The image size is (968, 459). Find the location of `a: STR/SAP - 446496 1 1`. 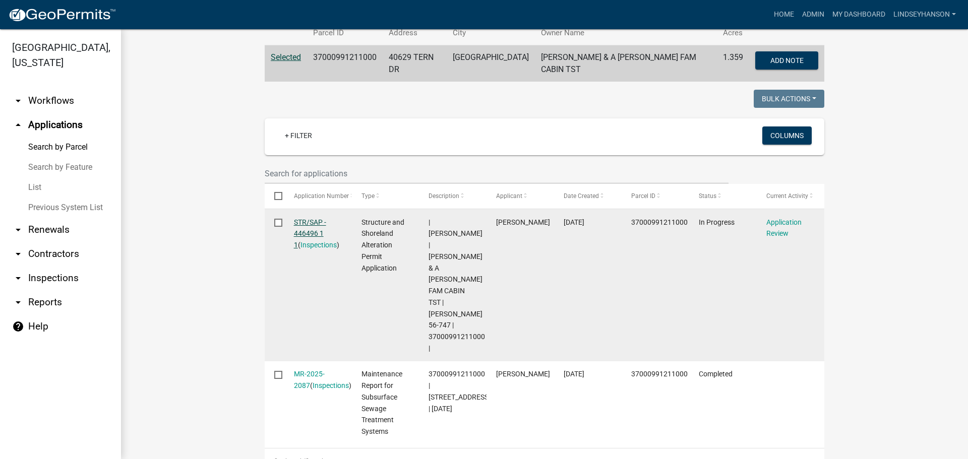

a: STR/SAP - 446496 1 1 is located at coordinates (310, 234).